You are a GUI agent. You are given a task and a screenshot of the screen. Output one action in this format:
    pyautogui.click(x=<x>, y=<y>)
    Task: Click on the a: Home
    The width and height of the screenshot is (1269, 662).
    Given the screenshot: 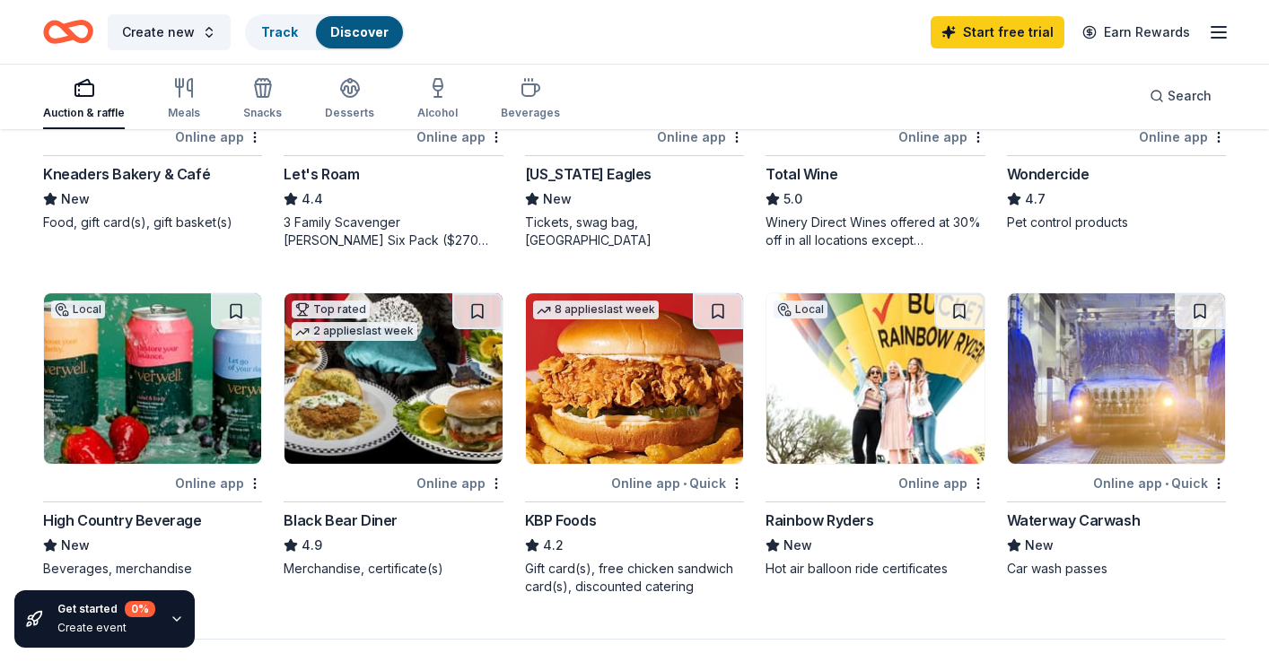 What is the action you would take?
    pyautogui.click(x=68, y=31)
    